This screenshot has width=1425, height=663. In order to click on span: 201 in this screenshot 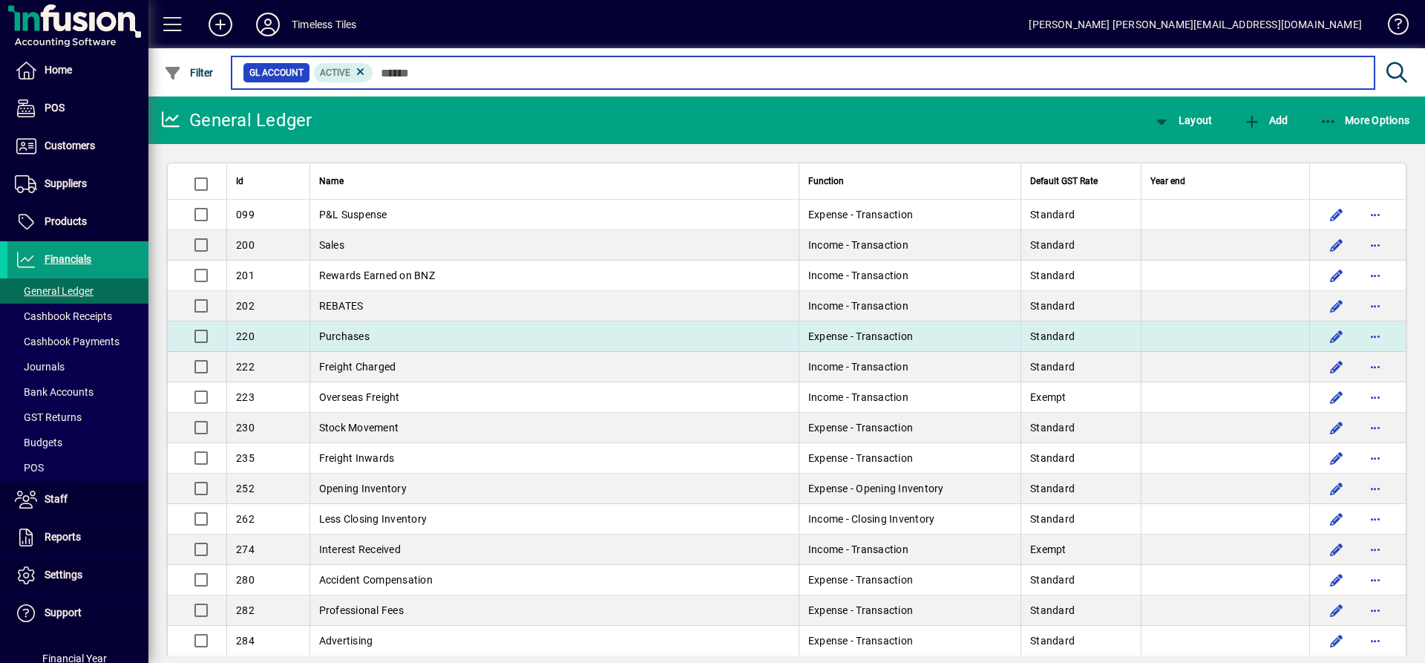, I will do `click(245, 275)`.